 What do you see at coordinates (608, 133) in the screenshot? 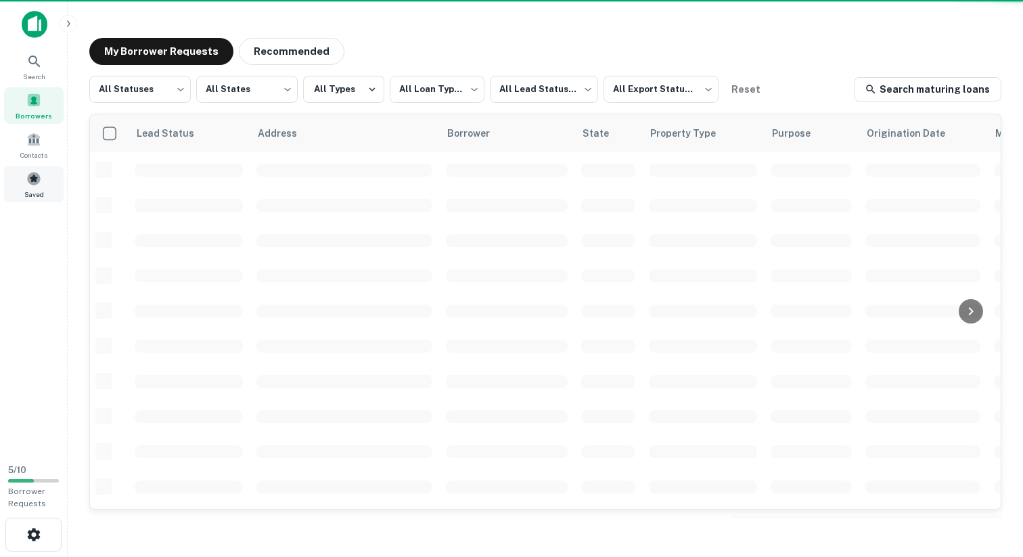
I see `th: State` at bounding box center [608, 133].